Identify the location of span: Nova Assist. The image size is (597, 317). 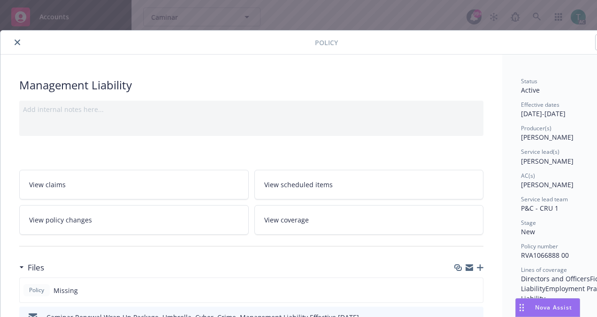
(554, 307).